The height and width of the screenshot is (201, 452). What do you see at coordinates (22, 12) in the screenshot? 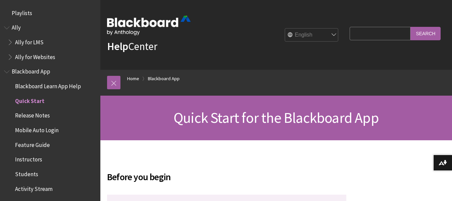
I see `span: Playlists` at bounding box center [22, 12].